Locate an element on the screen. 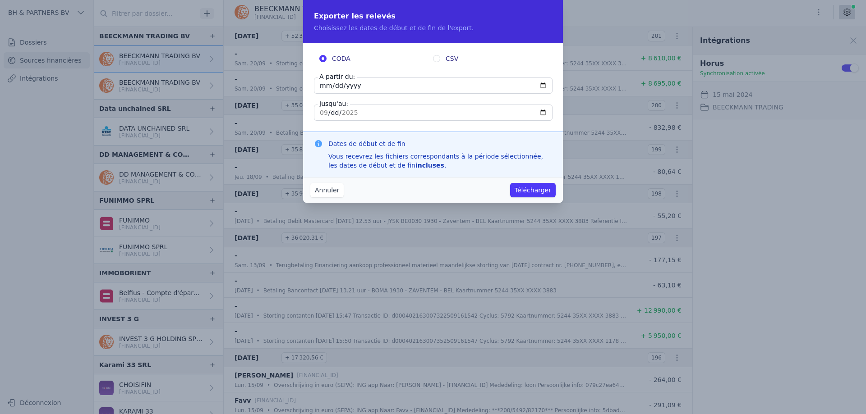 This screenshot has width=866, height=414. strong: incluses is located at coordinates (430, 165).